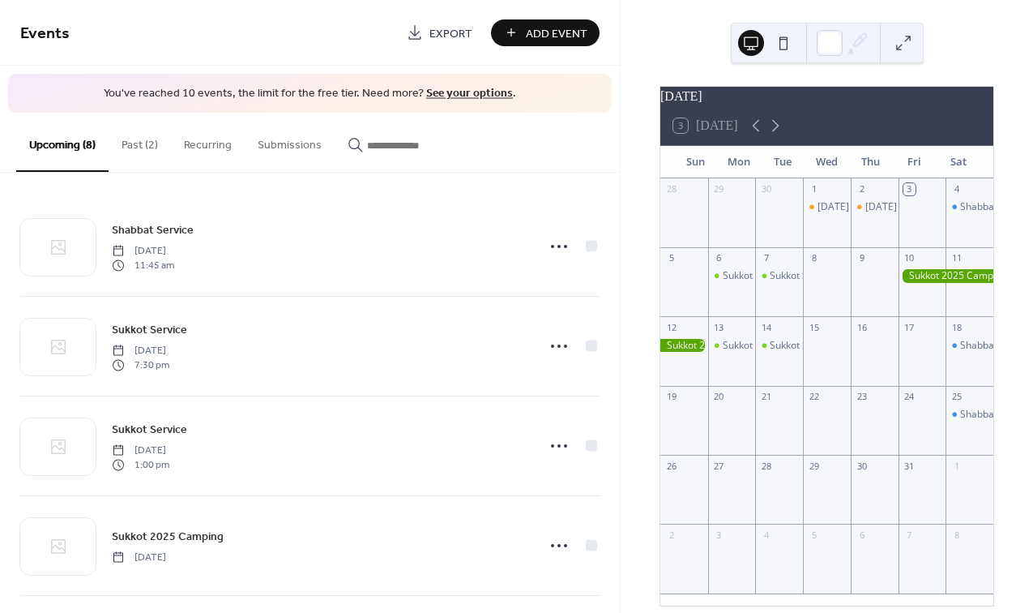  Describe the element at coordinates (671, 465) in the screenshot. I see `div: 26` at that location.